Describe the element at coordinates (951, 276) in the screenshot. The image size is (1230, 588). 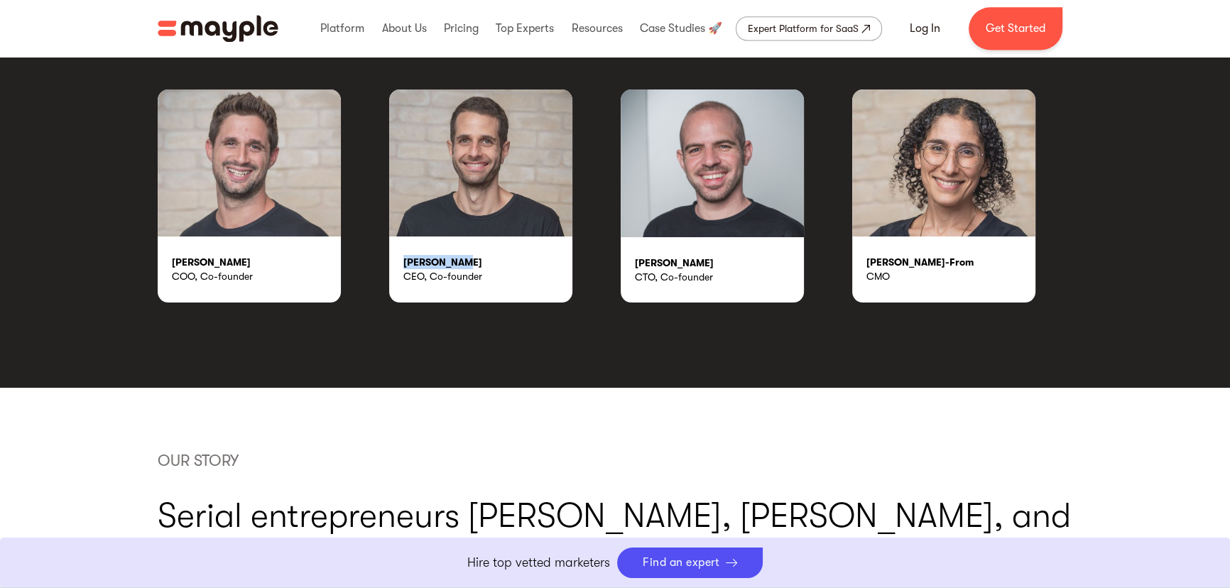
I see `div: CMO` at that location.